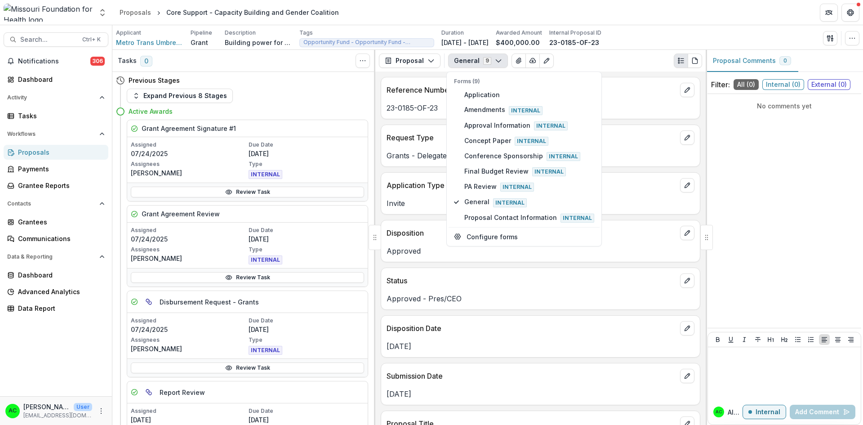 This screenshot has height=425, width=863. What do you see at coordinates (51, 98) in the screenshot?
I see `span: Activity` at bounding box center [51, 98].